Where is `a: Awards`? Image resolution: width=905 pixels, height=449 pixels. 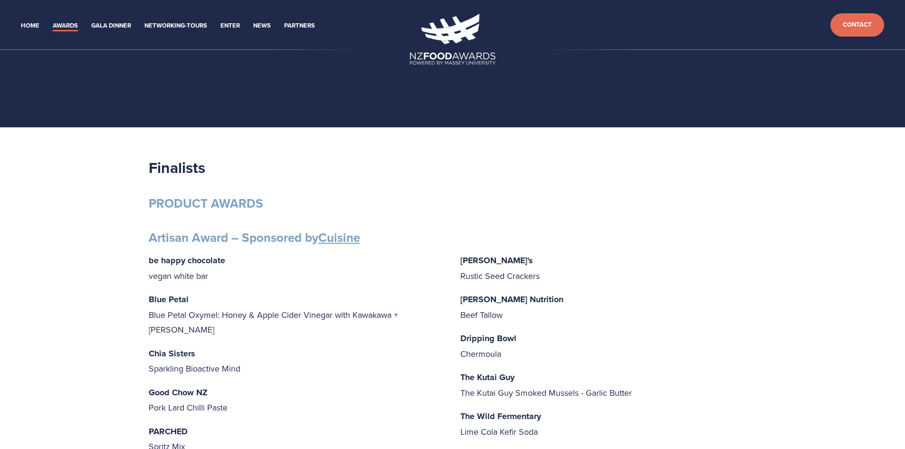
a: Awards is located at coordinates (65, 26).